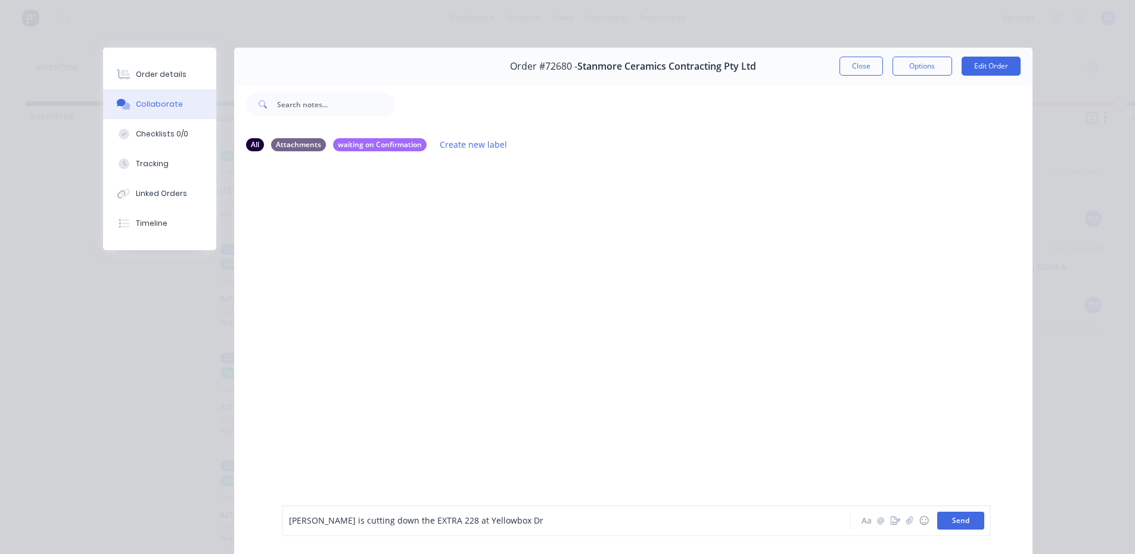 This screenshot has height=554, width=1135. I want to click on button: Collaborate, so click(160, 104).